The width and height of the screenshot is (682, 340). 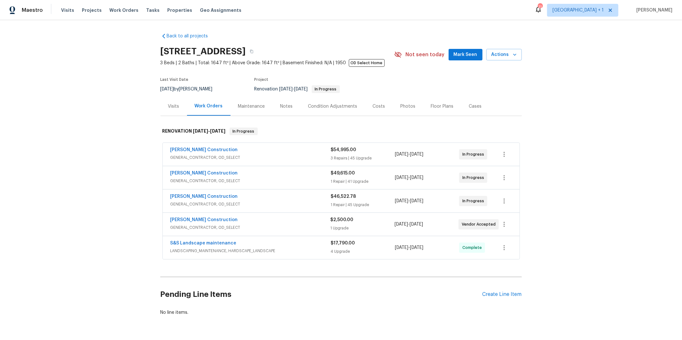 I want to click on span: 3 Beds | 2 Baths | Total: 1647 ft² | Above Grade: 1647 ft² | Basement Finished: N/A | 1950, so click(x=277, y=63).